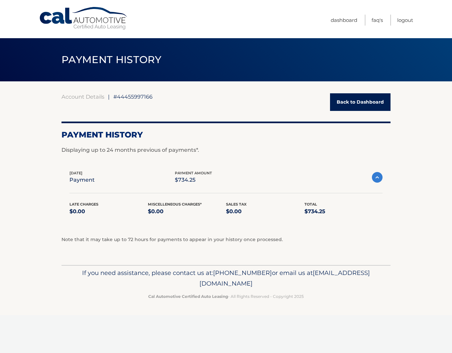 The image size is (452, 353). I want to click on span: Late Charges, so click(84, 204).